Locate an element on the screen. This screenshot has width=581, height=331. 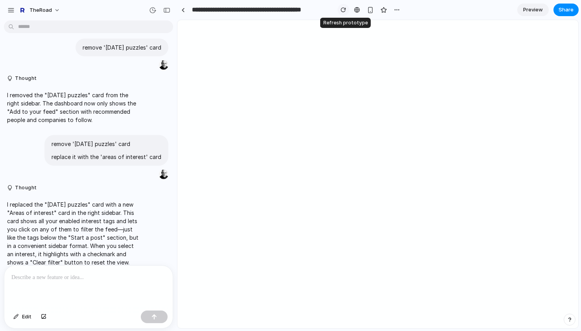
p: replace it with the 'areas of interest' card is located at coordinates (106, 156).